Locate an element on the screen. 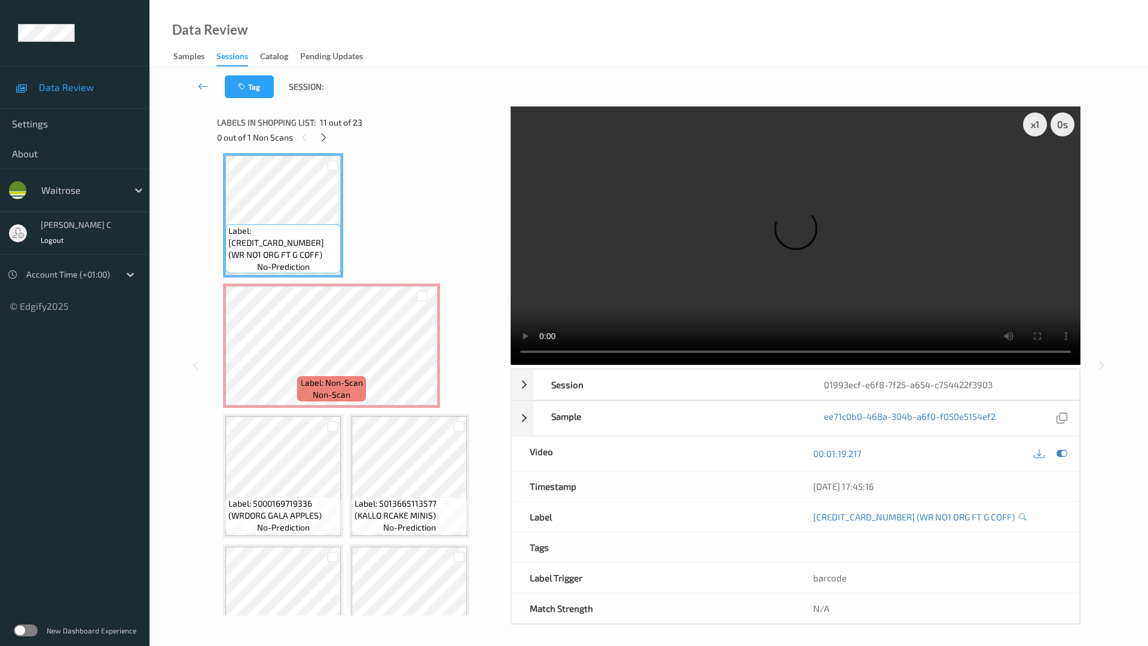 This screenshot has height=646, width=1148. button: Tag is located at coordinates (249, 87).